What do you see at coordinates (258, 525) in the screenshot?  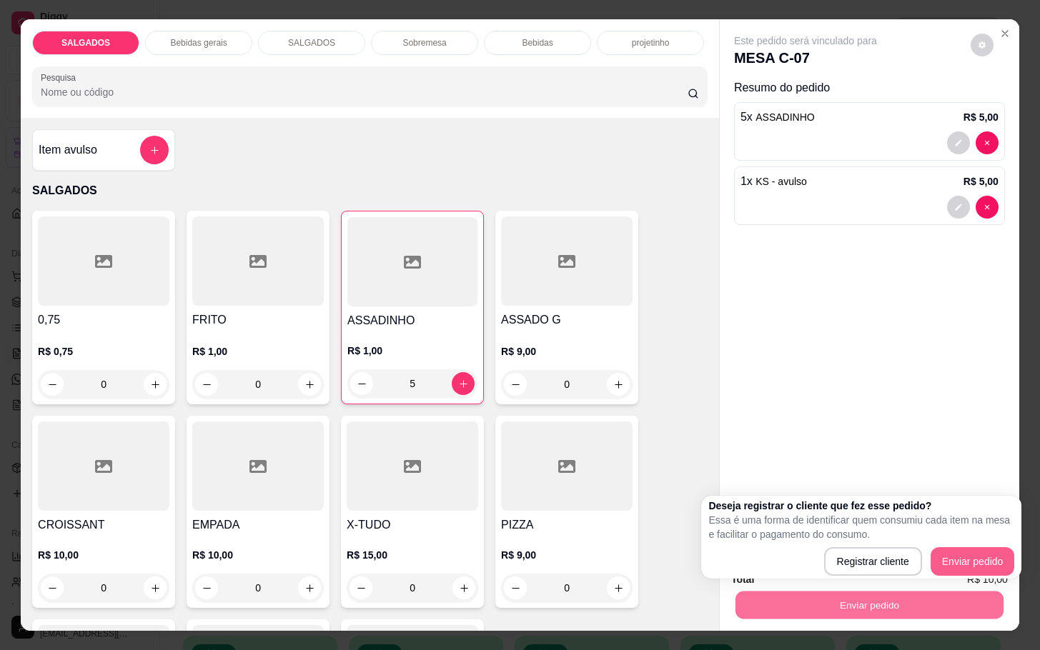 I see `h4: EMPADA` at bounding box center [258, 525].